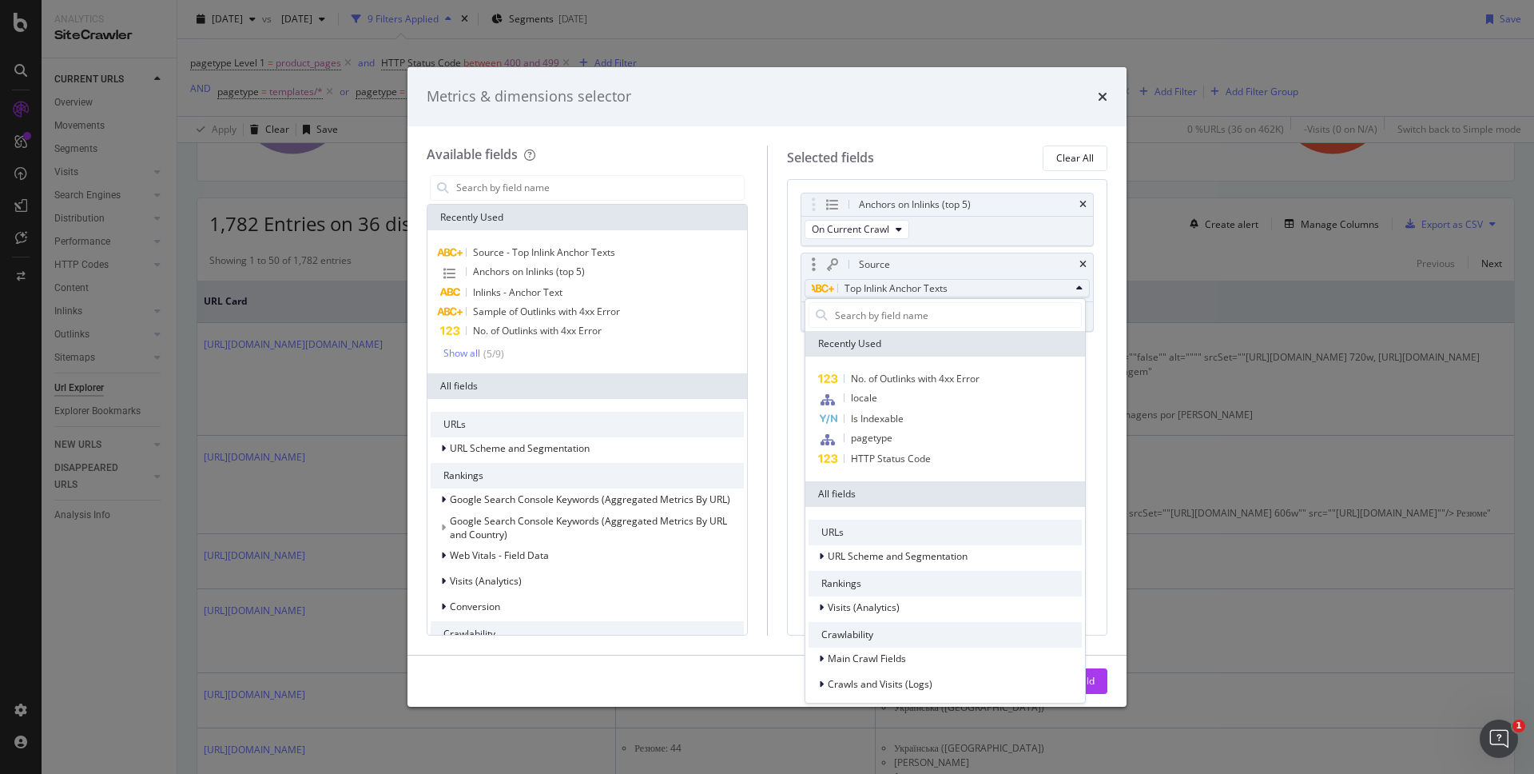  What do you see at coordinates (878, 418) in the screenshot?
I see `span: Is Indexable` at bounding box center [878, 418].